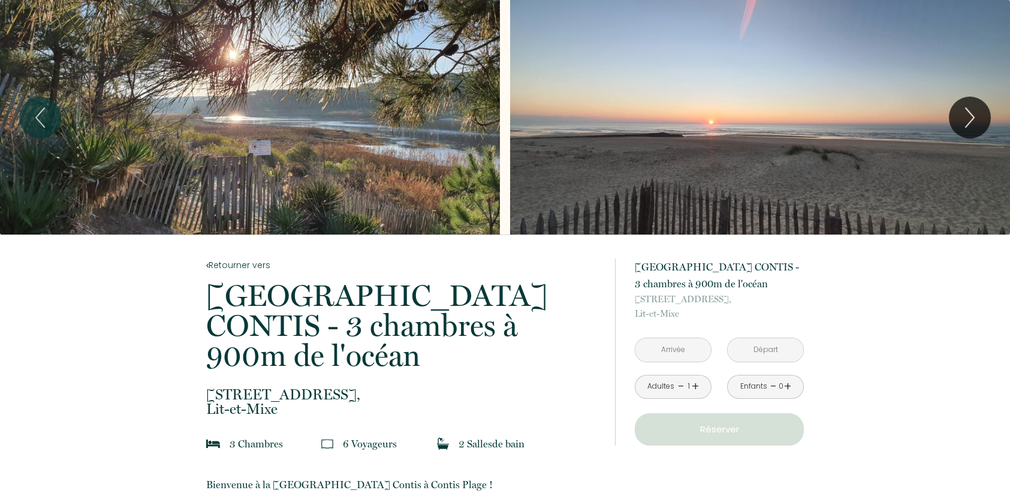 The width and height of the screenshot is (1010, 496). Describe the element at coordinates (40, 117) in the screenshot. I see `button: Previous` at that location.